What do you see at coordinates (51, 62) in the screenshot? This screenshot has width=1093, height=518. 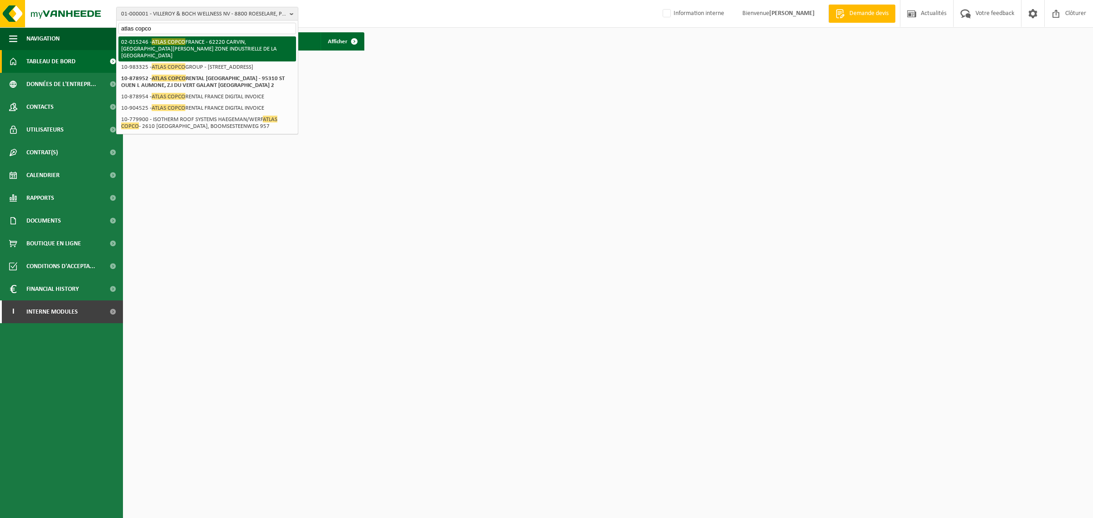 I see `span: Tableau de bord` at bounding box center [51, 62].